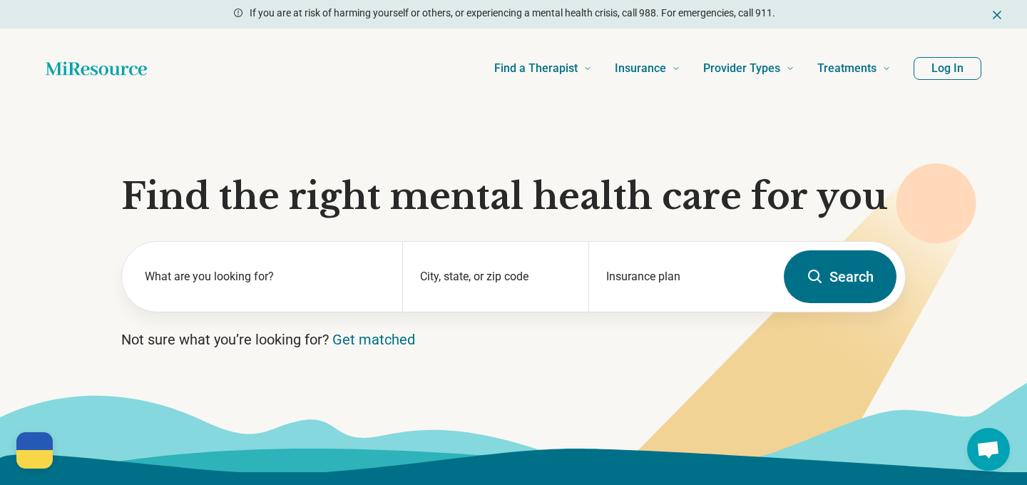 This screenshot has width=1027, height=485. I want to click on button: Dismiss, so click(997, 14).